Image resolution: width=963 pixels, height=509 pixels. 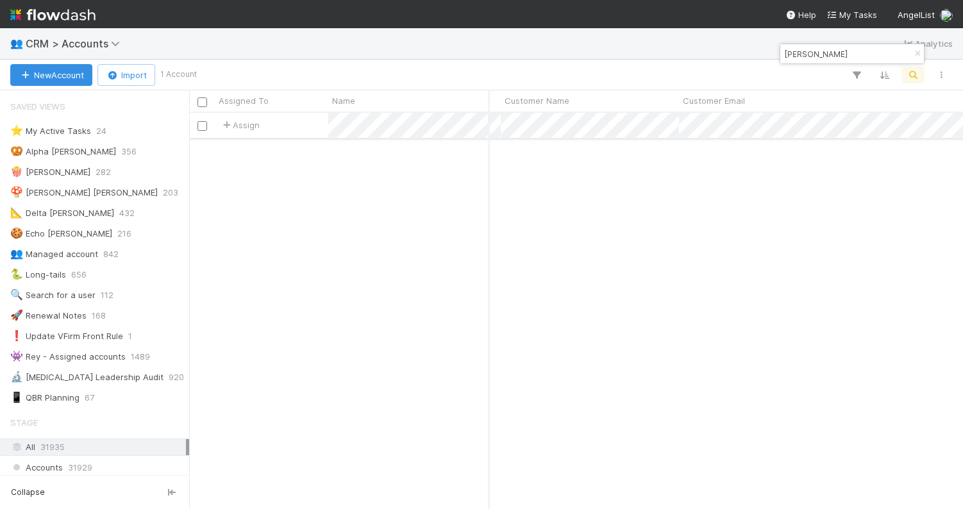 What do you see at coordinates (45, 398) in the screenshot?
I see `div: QBR Planning` at bounding box center [45, 398].